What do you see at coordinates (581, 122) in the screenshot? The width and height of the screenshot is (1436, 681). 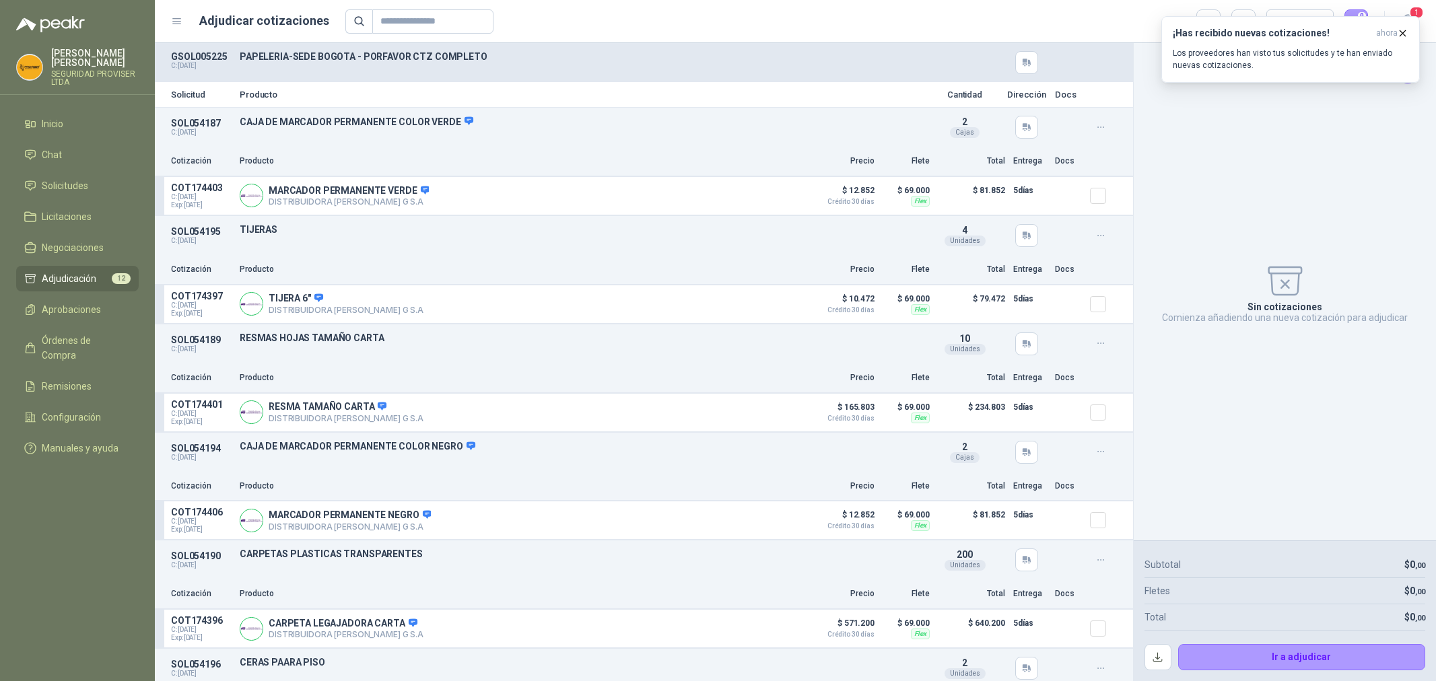 I see `p: CAJA DE MARCADOR PERMANENTE COLOR VERDE` at bounding box center [581, 122].